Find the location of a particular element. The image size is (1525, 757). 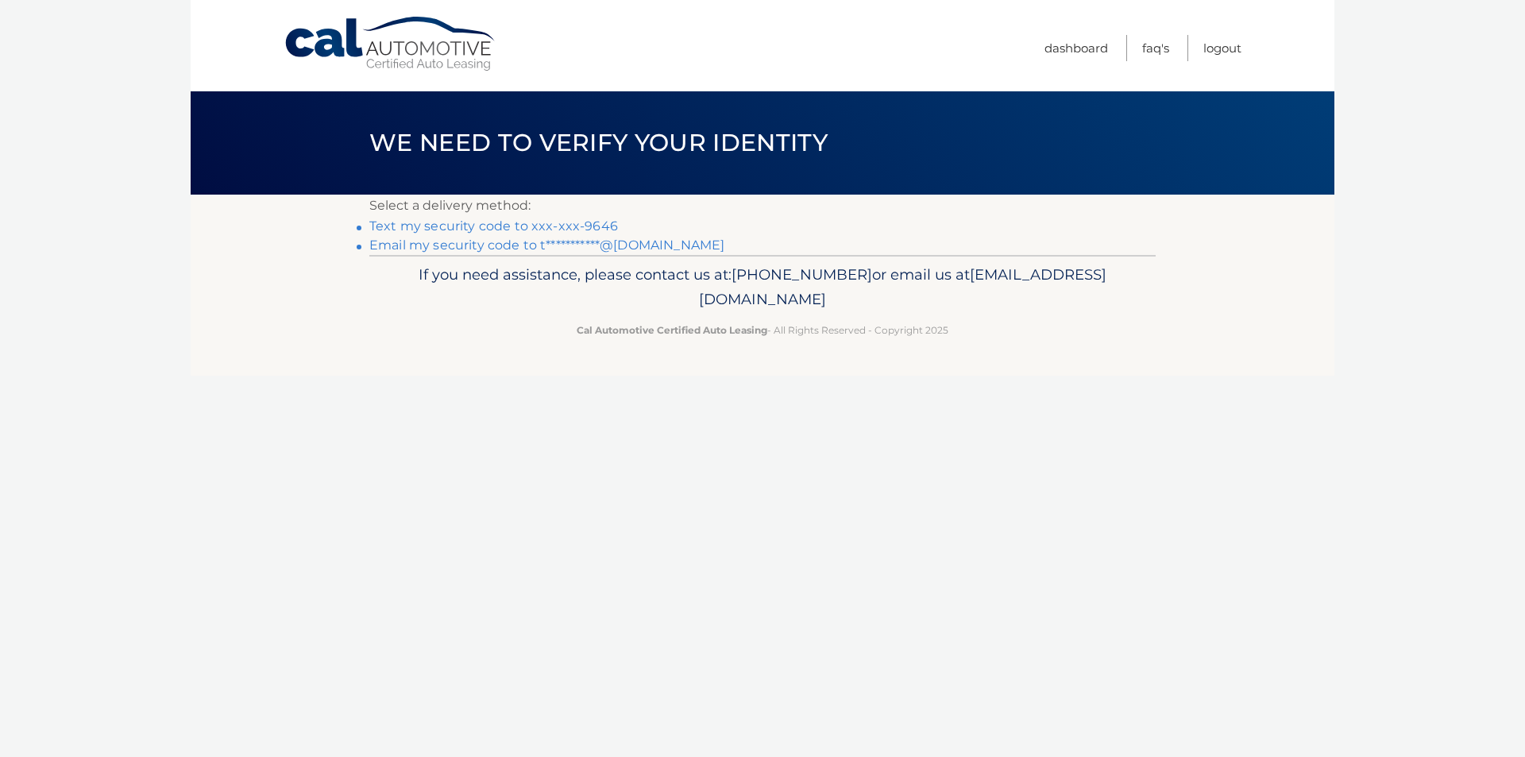

p: - All Rights Reserved - Copyright 2025 is located at coordinates (763, 330).